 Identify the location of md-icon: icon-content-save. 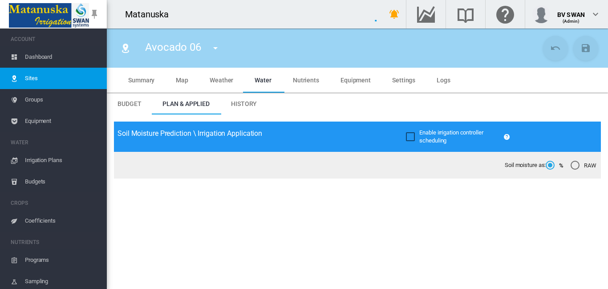
(586, 48).